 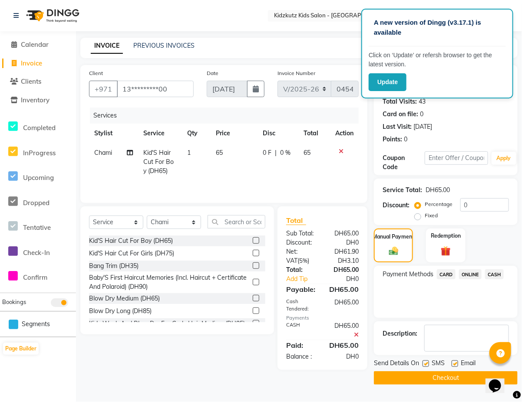 I want to click on th: Disc, so click(x=278, y=133).